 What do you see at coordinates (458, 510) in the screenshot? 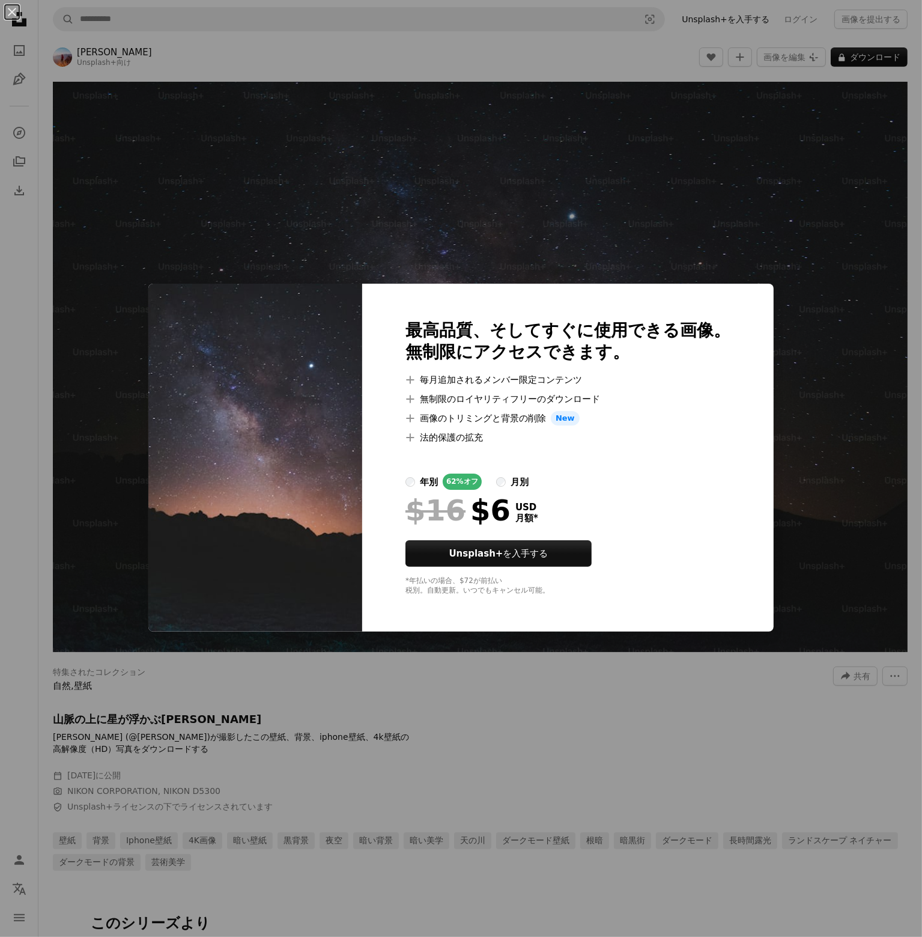
I see `div: $6` at bounding box center [458, 510].